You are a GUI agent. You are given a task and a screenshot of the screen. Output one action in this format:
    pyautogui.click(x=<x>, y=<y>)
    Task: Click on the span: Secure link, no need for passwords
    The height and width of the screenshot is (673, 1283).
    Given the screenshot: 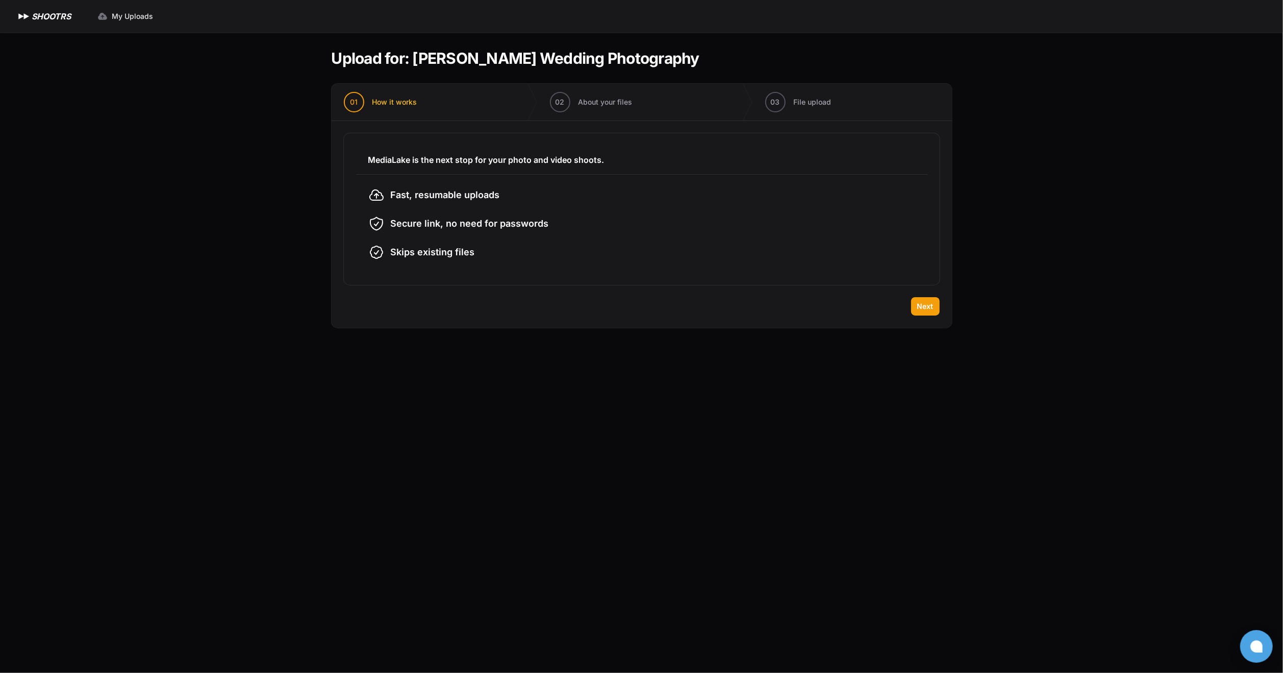 What is the action you would take?
    pyautogui.click(x=470, y=224)
    